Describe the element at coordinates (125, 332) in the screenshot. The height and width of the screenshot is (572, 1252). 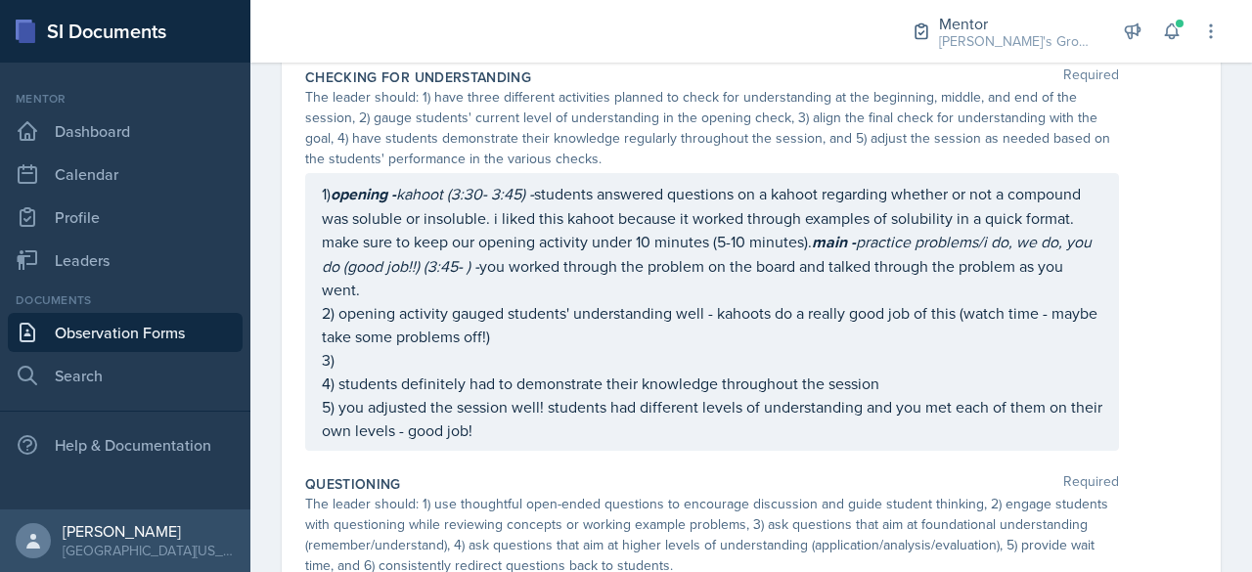
I see `a: Observation Forms` at that location.